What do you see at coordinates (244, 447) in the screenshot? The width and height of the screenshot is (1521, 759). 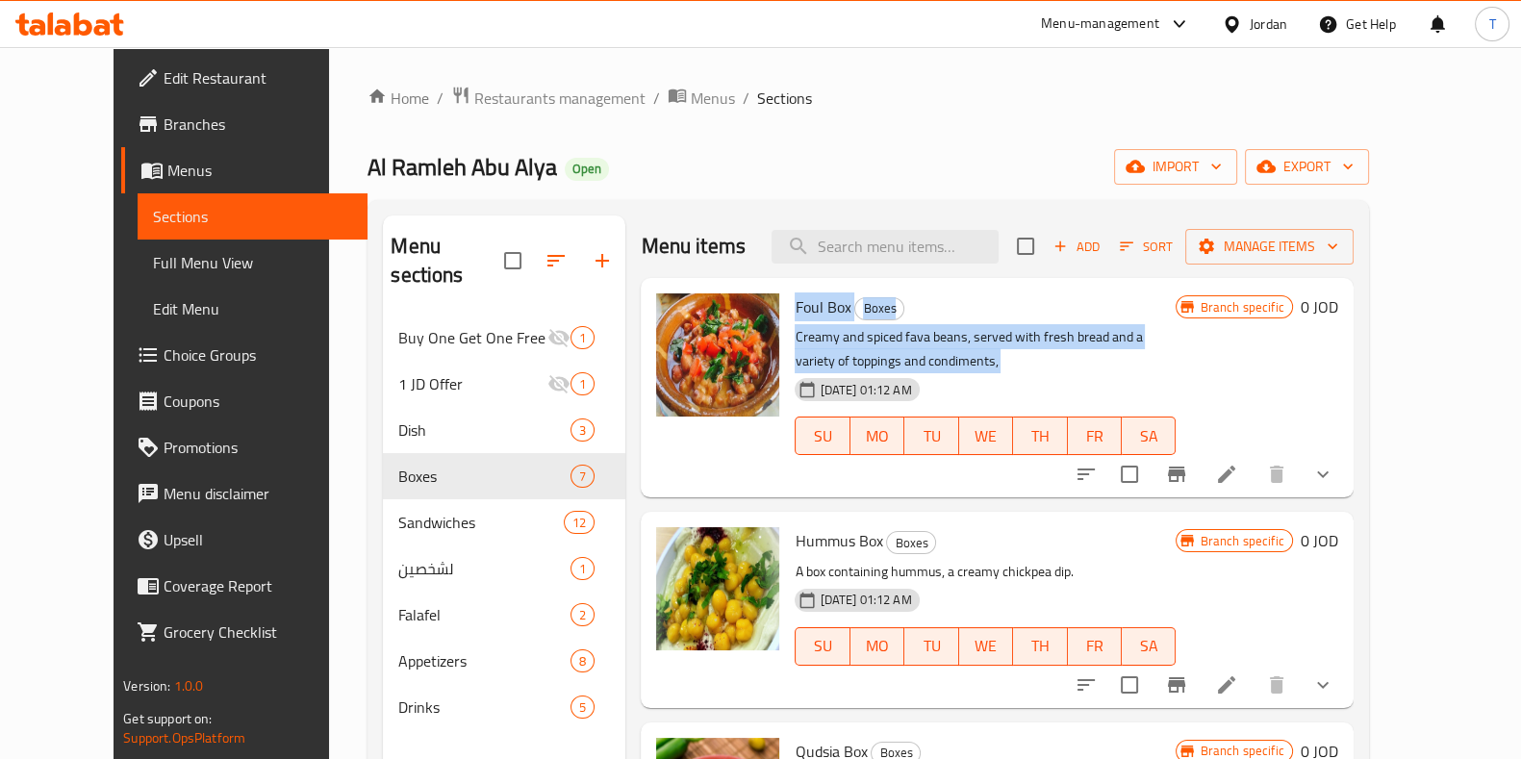 I see `a: Promotions` at bounding box center [244, 447].